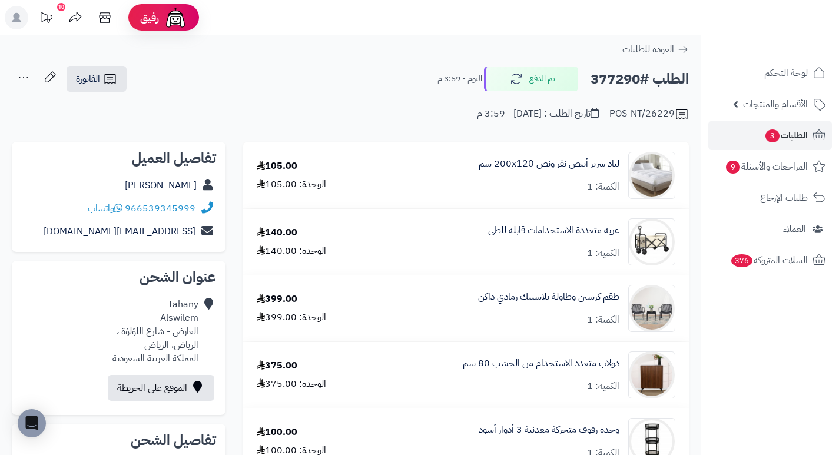 This screenshot has width=839, height=455. What do you see at coordinates (291, 184) in the screenshot?
I see `div: الوحدة: 105.00` at bounding box center [291, 184].